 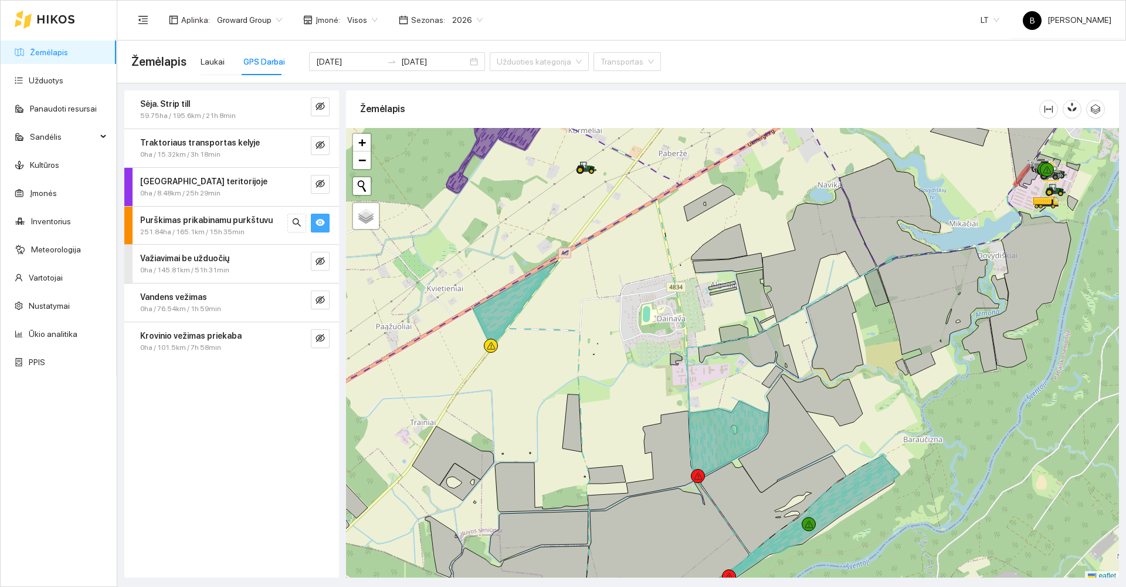 What do you see at coordinates (990, 20) in the screenshot?
I see `span: LT` at bounding box center [990, 20].